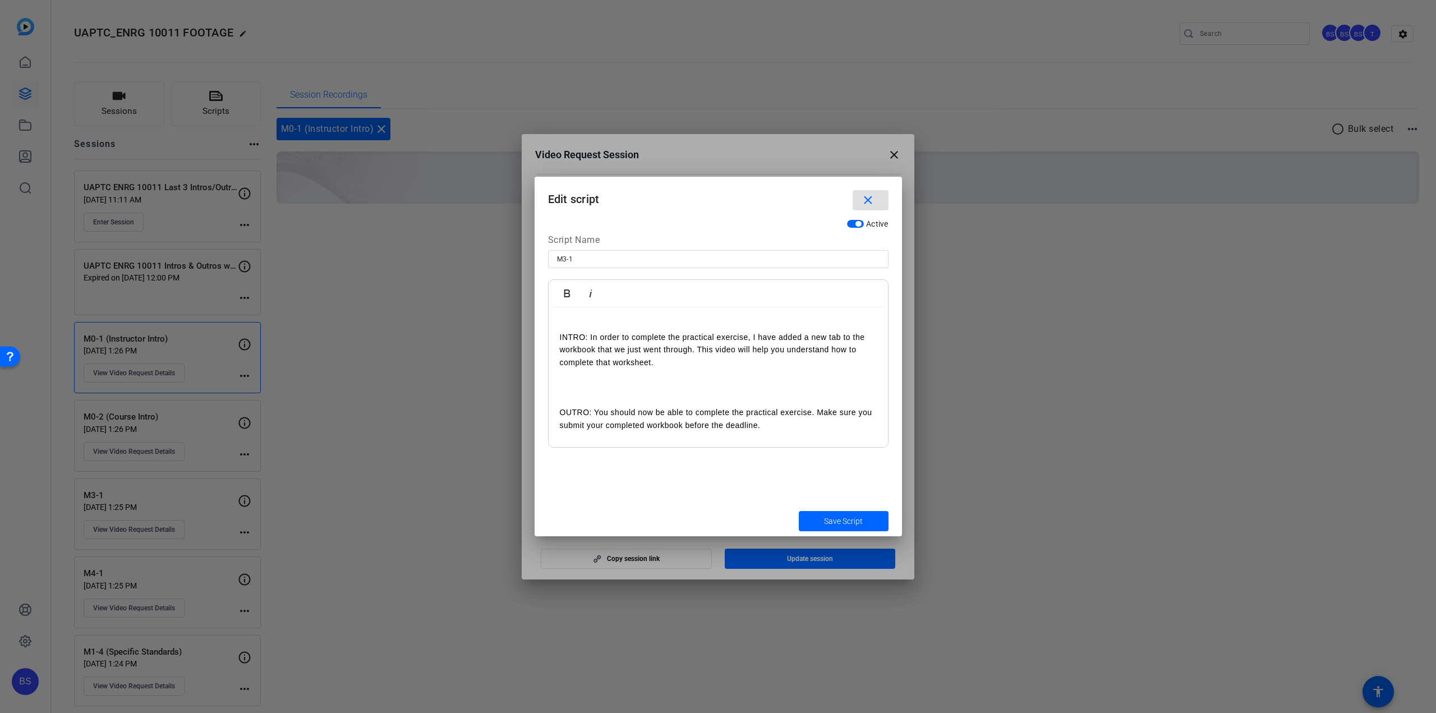 This screenshot has width=1436, height=713. What do you see at coordinates (844, 521) in the screenshot?
I see `button: Save Script` at bounding box center [844, 521].